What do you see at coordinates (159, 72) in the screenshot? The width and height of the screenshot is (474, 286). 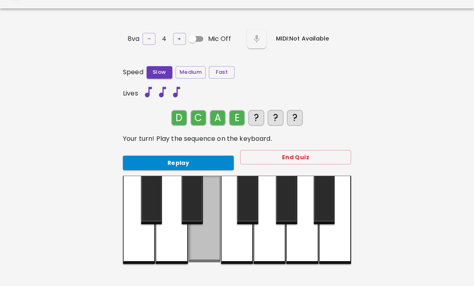 I see `button: Slow` at bounding box center [159, 72].